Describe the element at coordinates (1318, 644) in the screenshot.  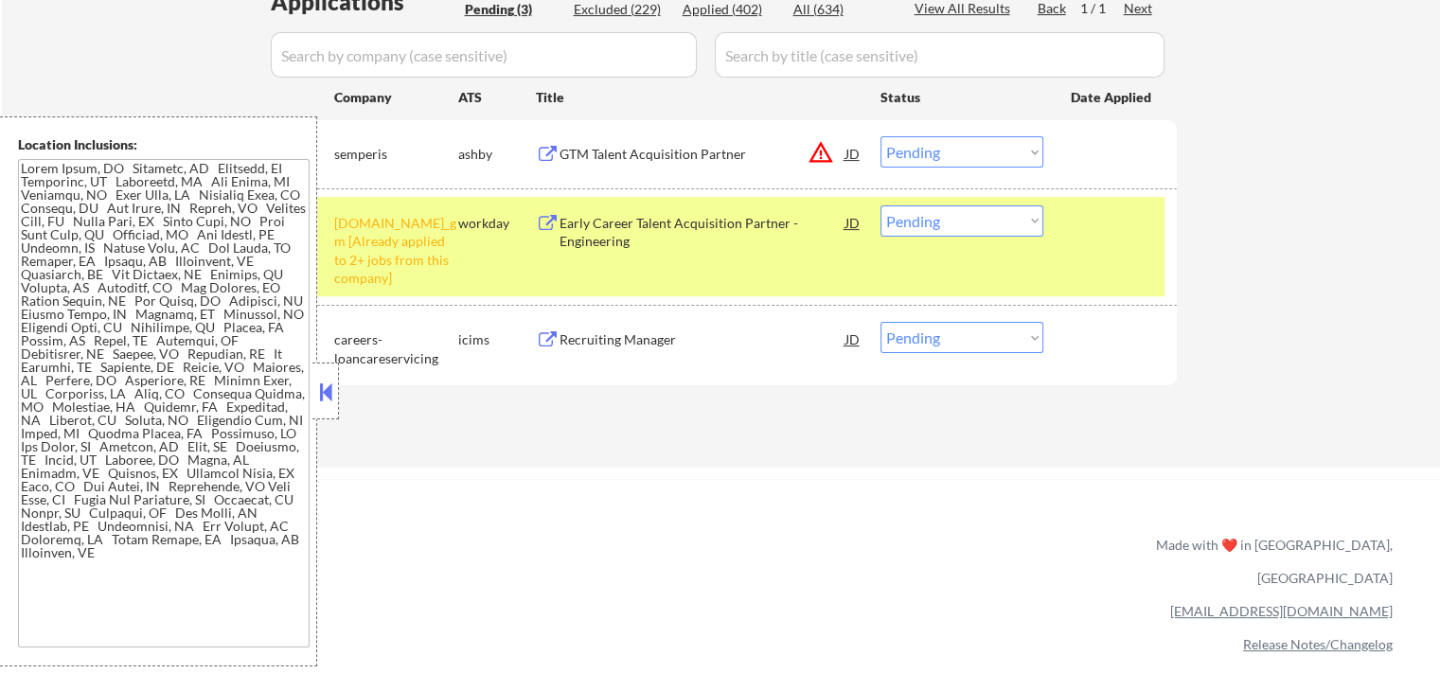
I see `a: Release Notes/Changelog` at that location.